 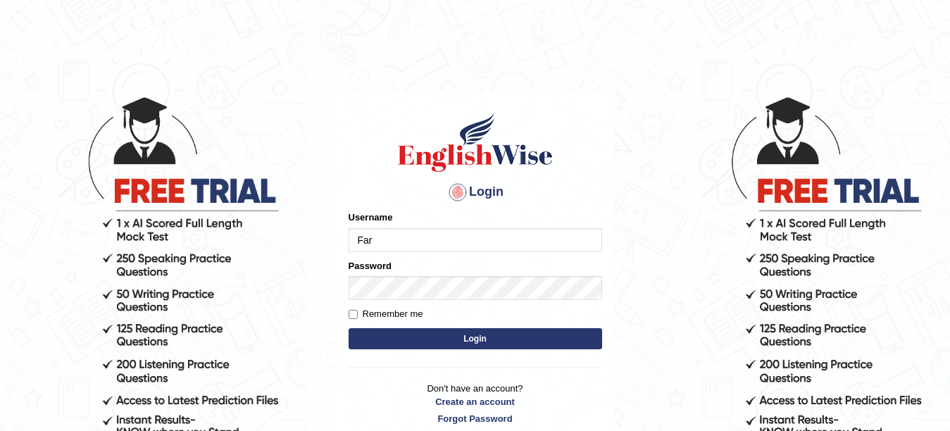 I want to click on a: Forgot Password, so click(x=475, y=418).